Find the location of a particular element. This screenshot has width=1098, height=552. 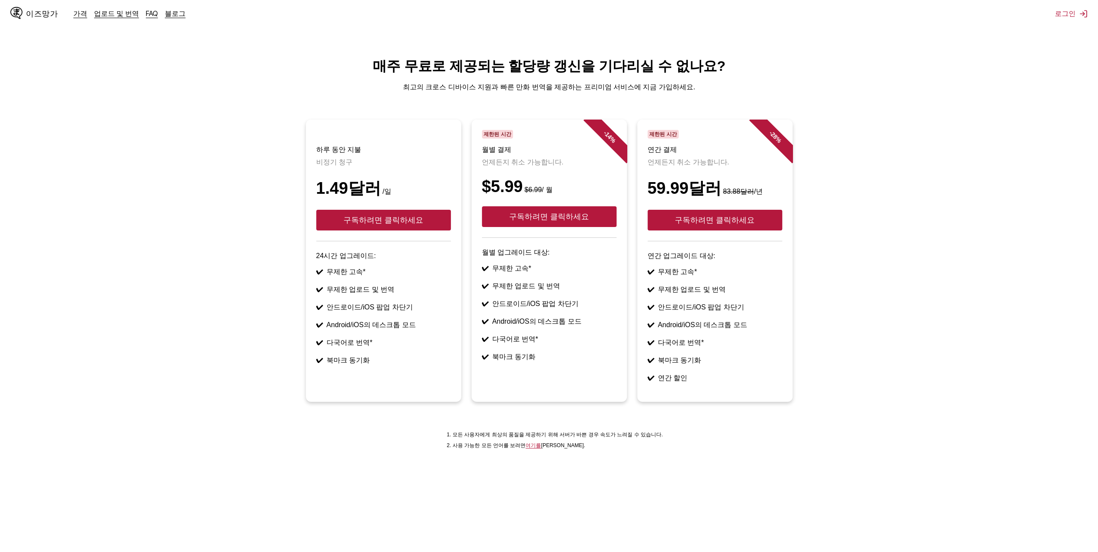

font: 월별 업그레이드 대상: is located at coordinates (515, 252).